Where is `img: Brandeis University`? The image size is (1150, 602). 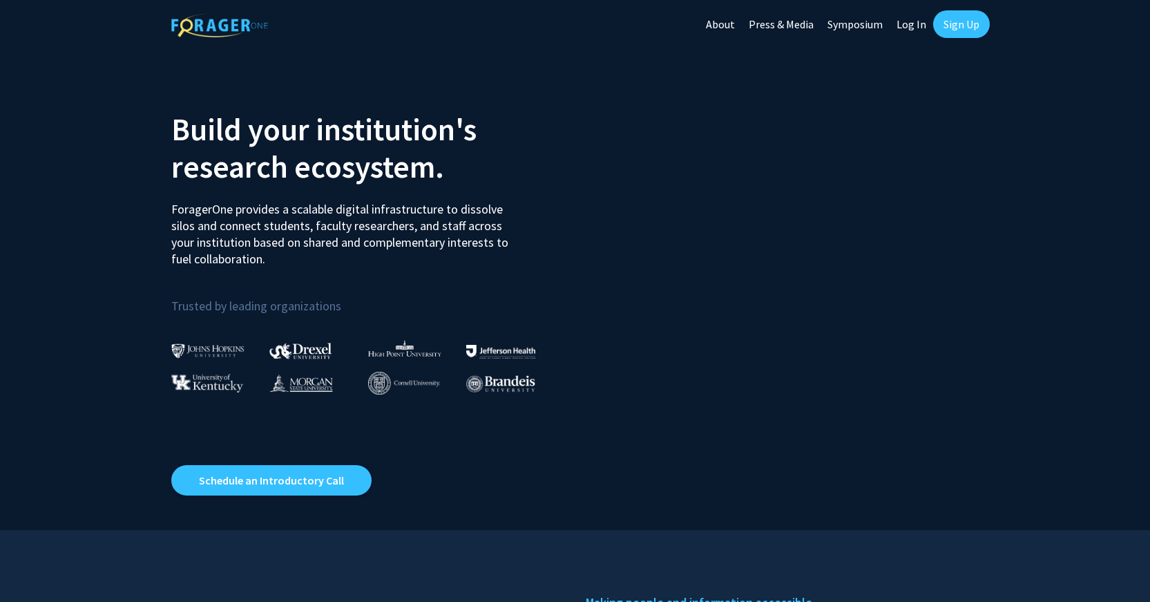
img: Brandeis University is located at coordinates (501, 383).